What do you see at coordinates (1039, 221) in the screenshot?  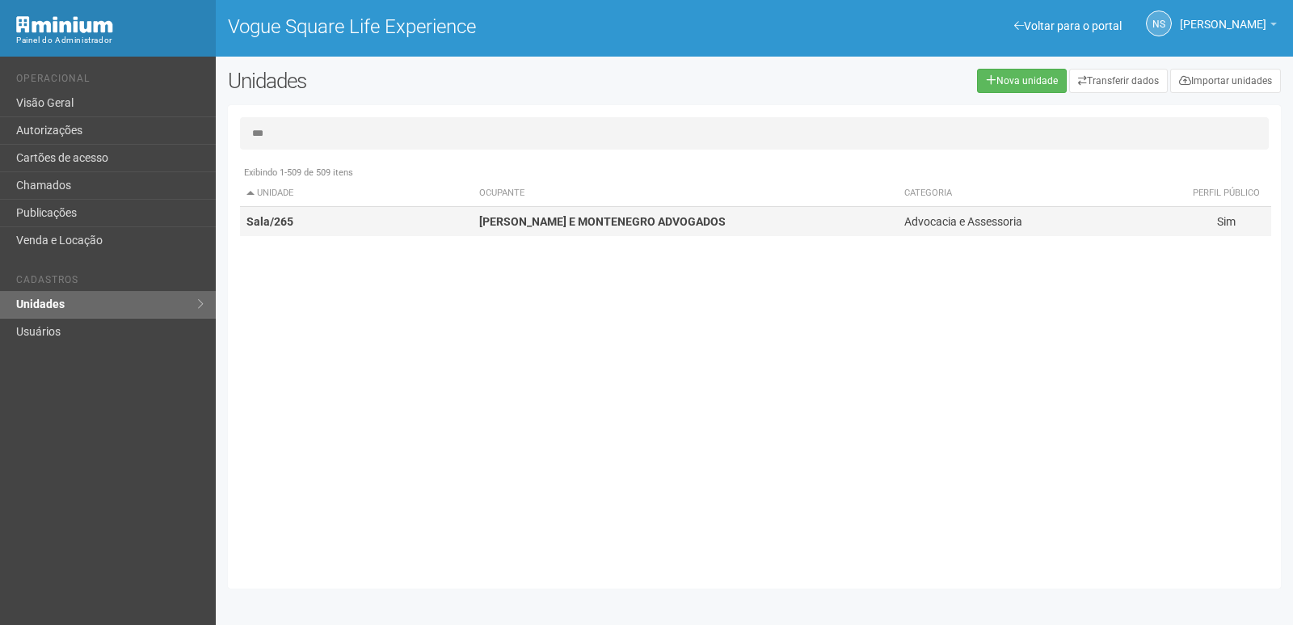 I see `td: Advocacia e Assessoria` at bounding box center [1039, 221].